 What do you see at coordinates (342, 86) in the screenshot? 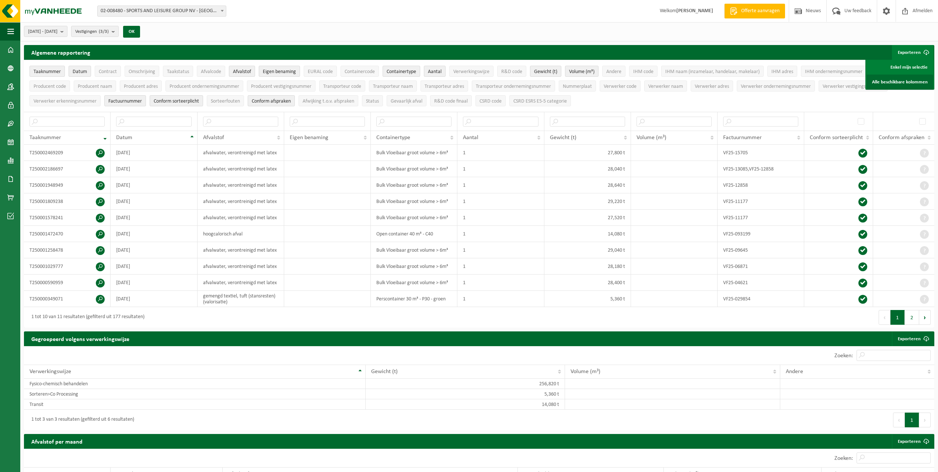
I see `span: Transporteur code` at bounding box center [342, 86].